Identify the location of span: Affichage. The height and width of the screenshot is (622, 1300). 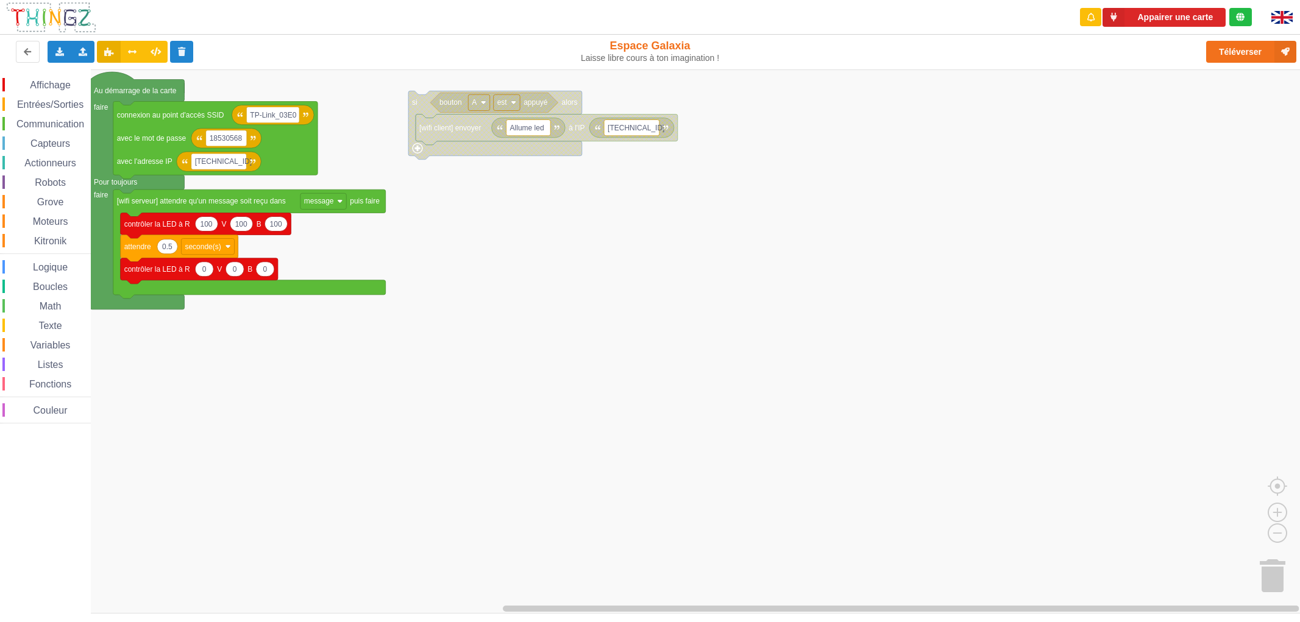
(50, 85).